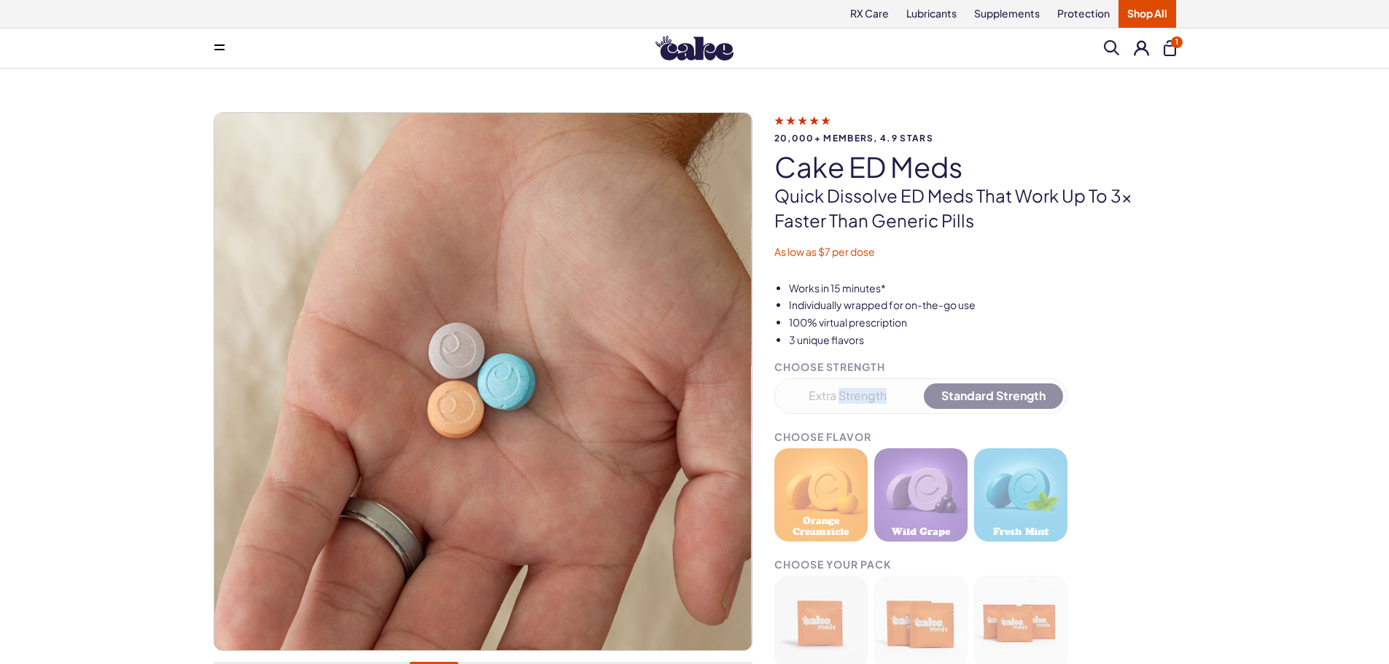 This screenshot has height=664, width=1389. I want to click on button: 1, so click(1170, 48).